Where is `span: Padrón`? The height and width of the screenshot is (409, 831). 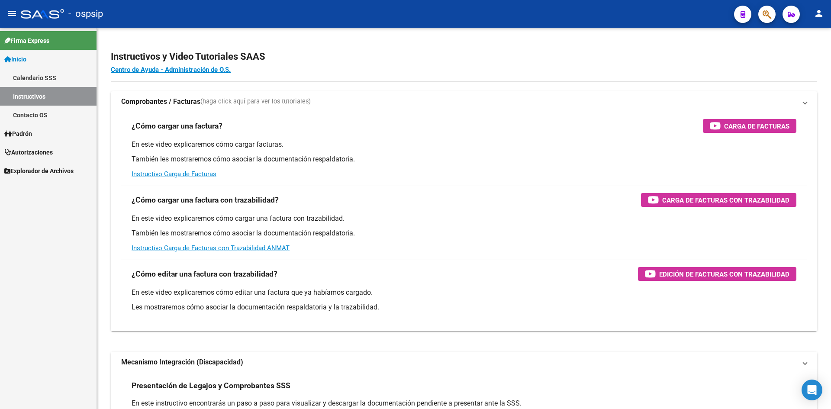
span: Padrón is located at coordinates (18, 134).